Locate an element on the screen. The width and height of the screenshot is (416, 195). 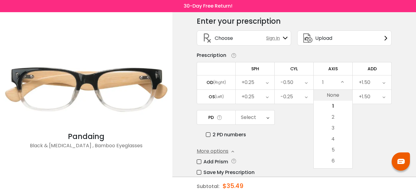
i: Prism is located at coordinates (234, 161).